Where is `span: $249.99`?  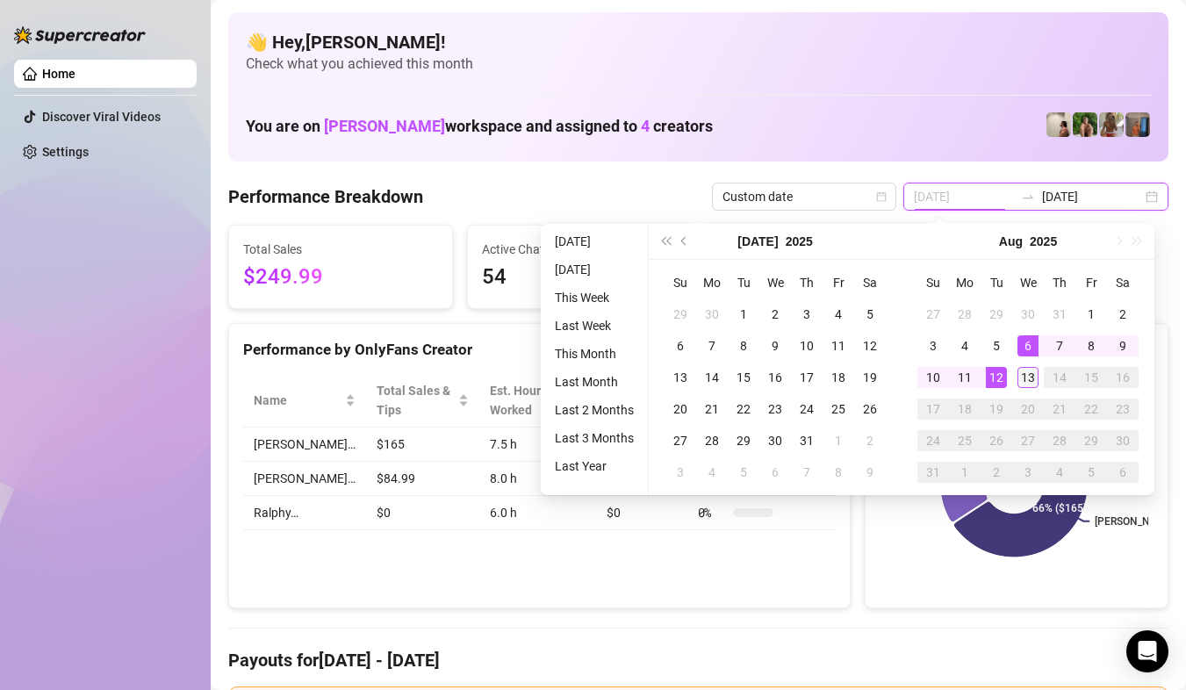 span: $249.99 is located at coordinates (341, 277).